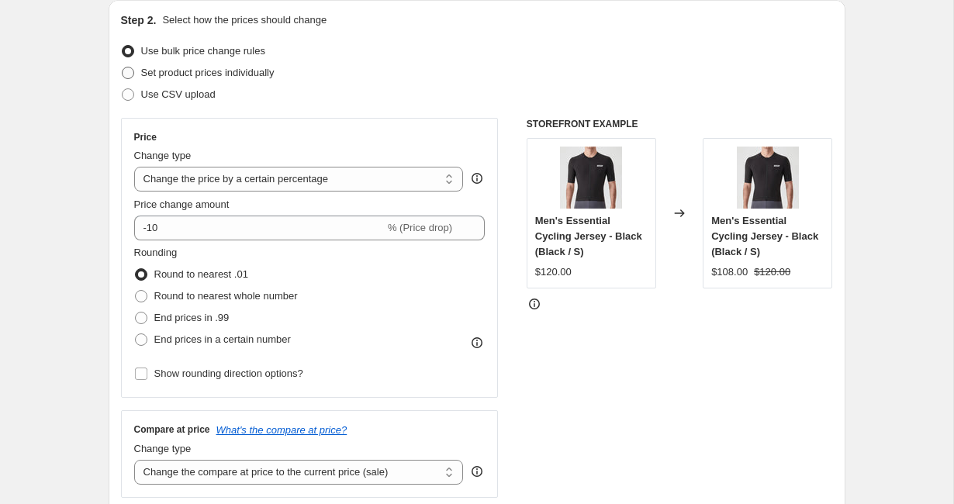 The image size is (954, 504). Describe the element at coordinates (259, 228) in the screenshot. I see `input: -15` at that location.